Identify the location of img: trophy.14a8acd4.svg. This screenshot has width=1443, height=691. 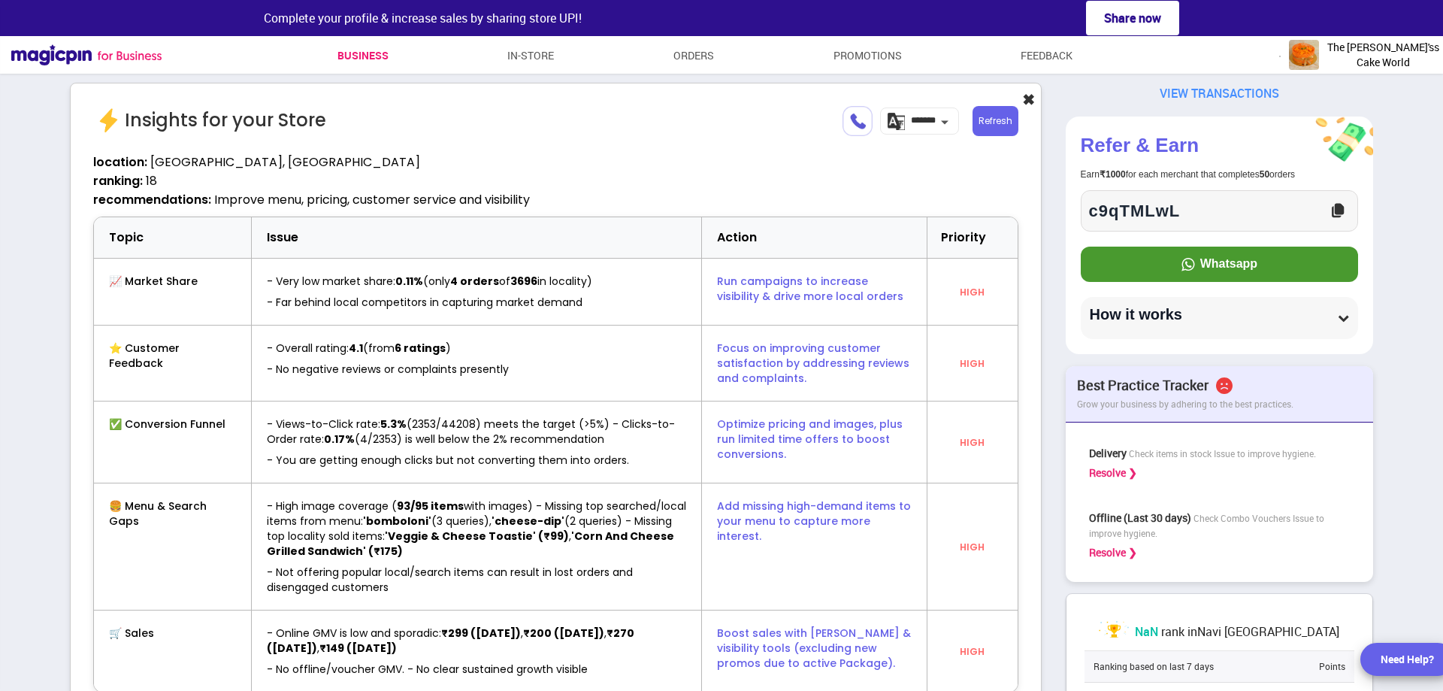
(1114, 629).